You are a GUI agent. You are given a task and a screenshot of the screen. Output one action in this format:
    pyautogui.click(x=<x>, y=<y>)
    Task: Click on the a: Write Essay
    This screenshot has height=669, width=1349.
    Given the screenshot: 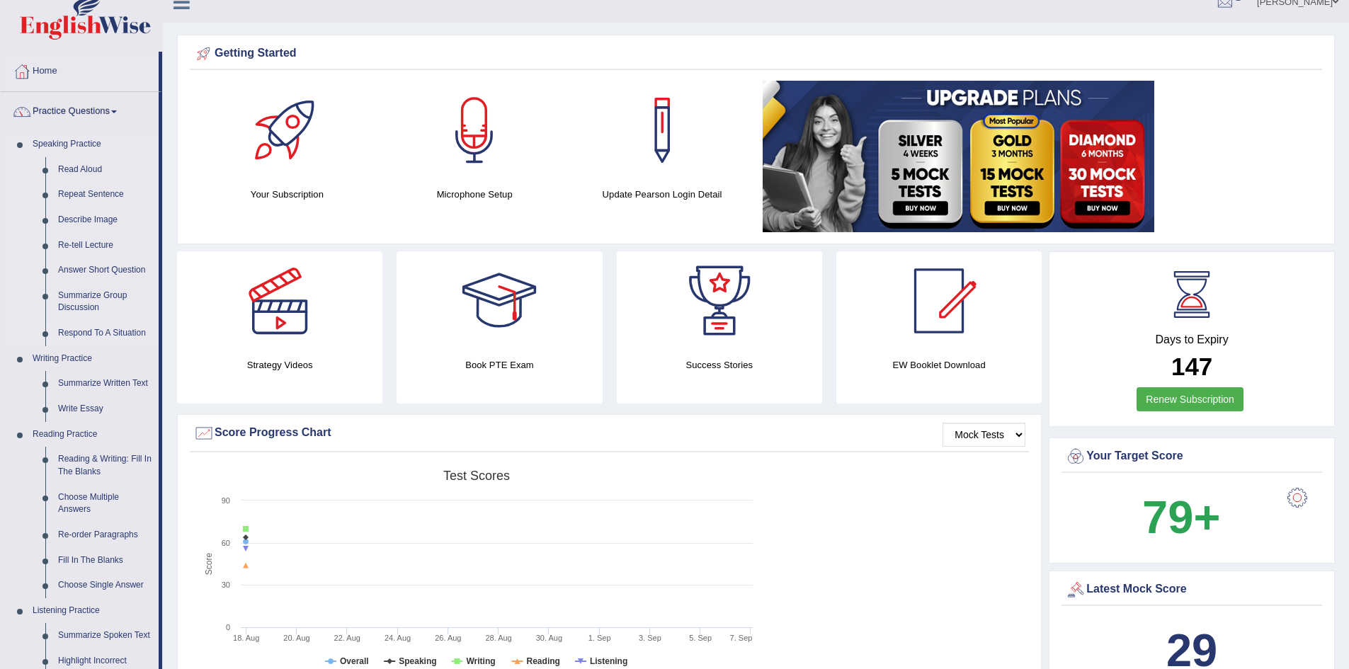 What is the action you would take?
    pyautogui.click(x=105, y=409)
    